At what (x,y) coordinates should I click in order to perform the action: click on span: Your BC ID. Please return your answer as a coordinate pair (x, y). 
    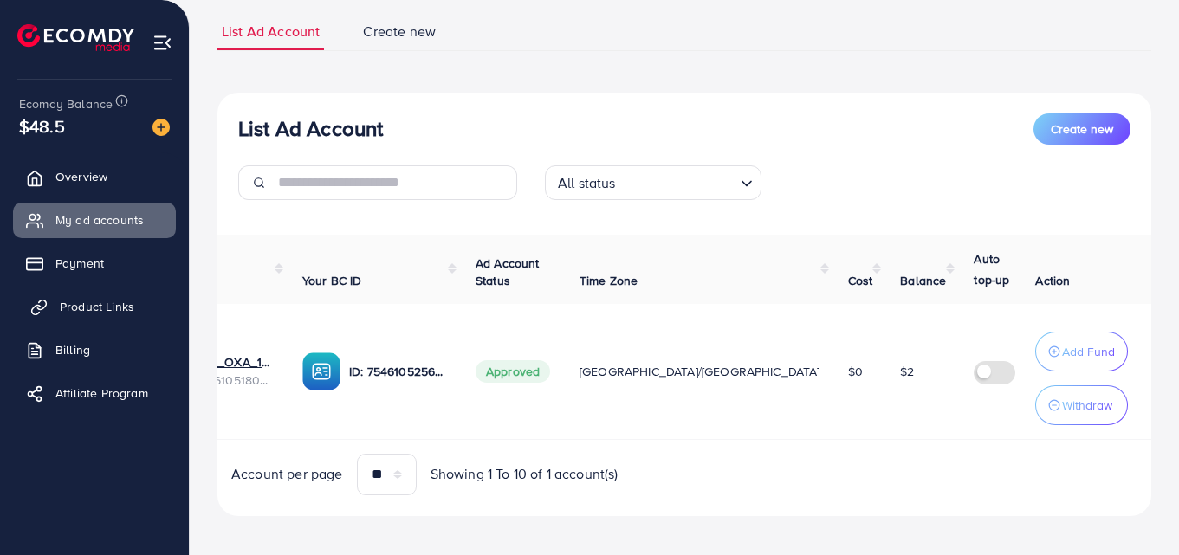
    Looking at the image, I should click on (332, 281).